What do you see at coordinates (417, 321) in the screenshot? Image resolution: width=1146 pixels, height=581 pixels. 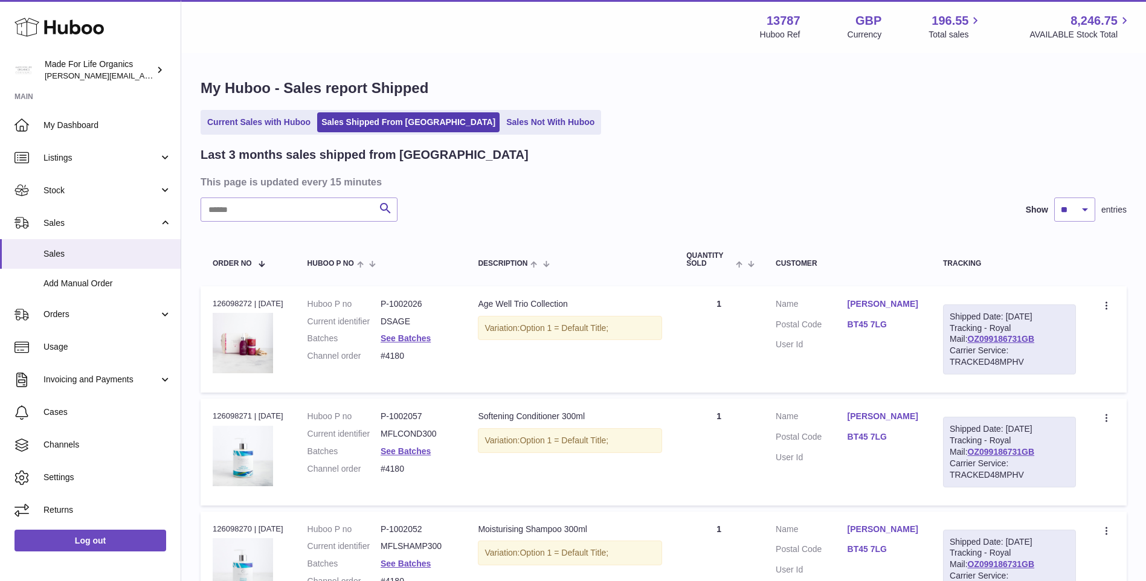 I see `dd: DSAGE` at bounding box center [417, 321].